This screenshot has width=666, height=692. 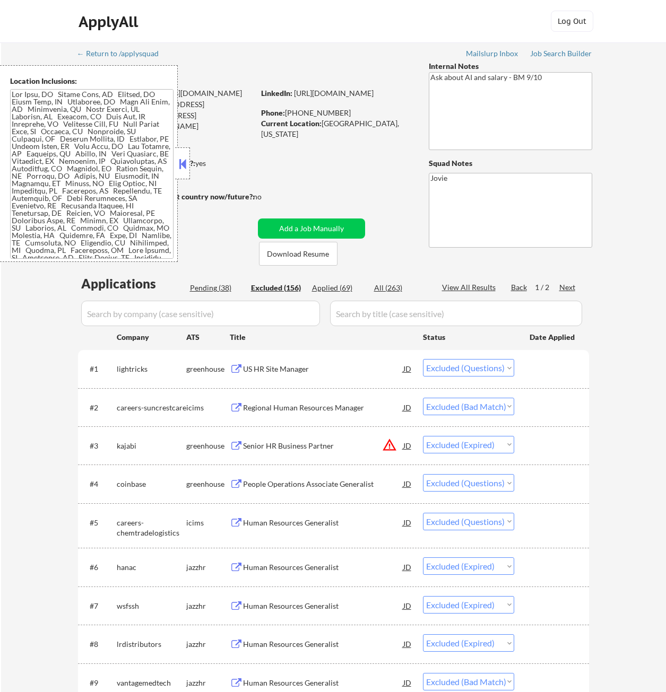 What do you see at coordinates (151, 644) in the screenshot?
I see `div: lrdistributors` at bounding box center [151, 644].